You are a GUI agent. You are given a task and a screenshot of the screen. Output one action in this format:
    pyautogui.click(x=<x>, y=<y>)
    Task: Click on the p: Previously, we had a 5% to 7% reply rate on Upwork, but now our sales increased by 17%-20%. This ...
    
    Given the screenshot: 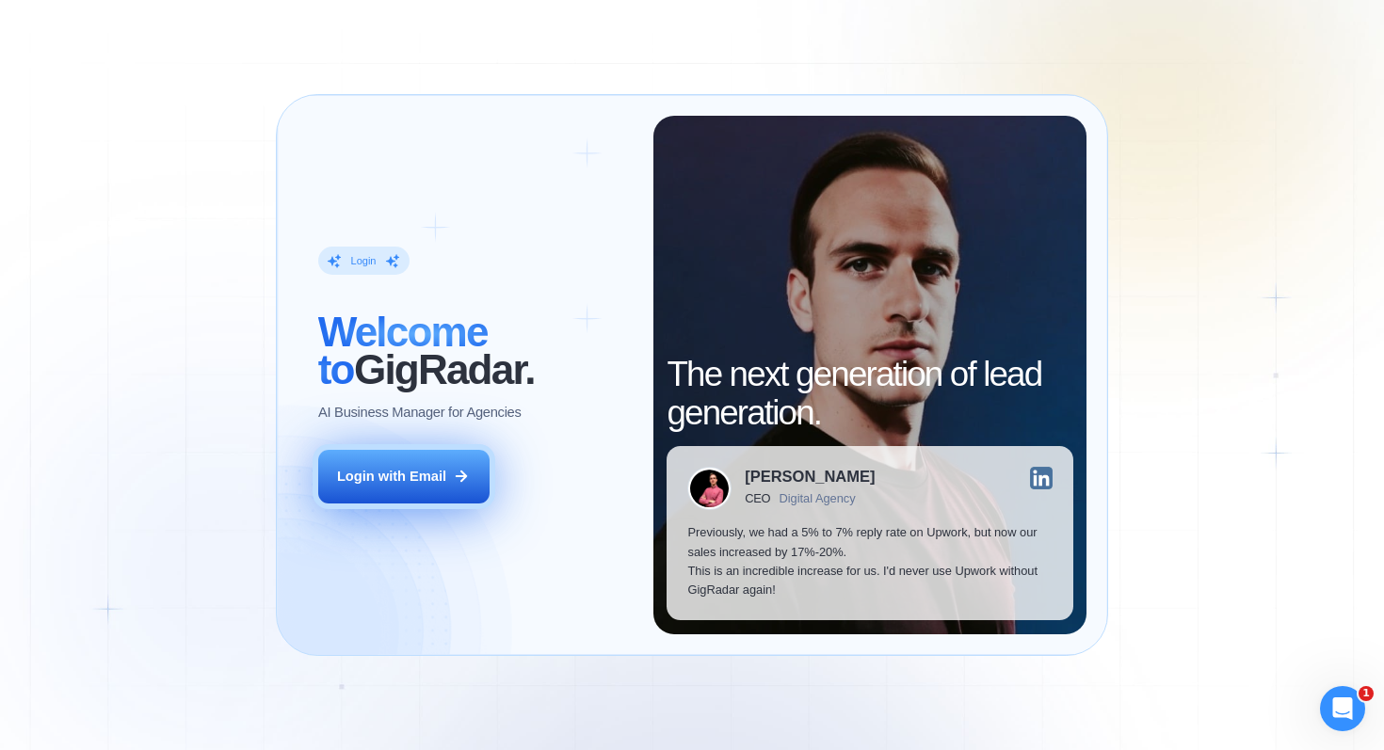 What is the action you would take?
    pyautogui.click(x=869, y=561)
    